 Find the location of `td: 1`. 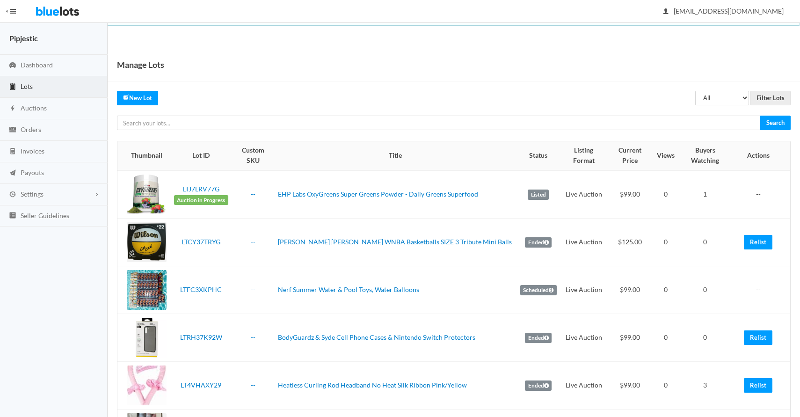

td: 1 is located at coordinates (705, 194).